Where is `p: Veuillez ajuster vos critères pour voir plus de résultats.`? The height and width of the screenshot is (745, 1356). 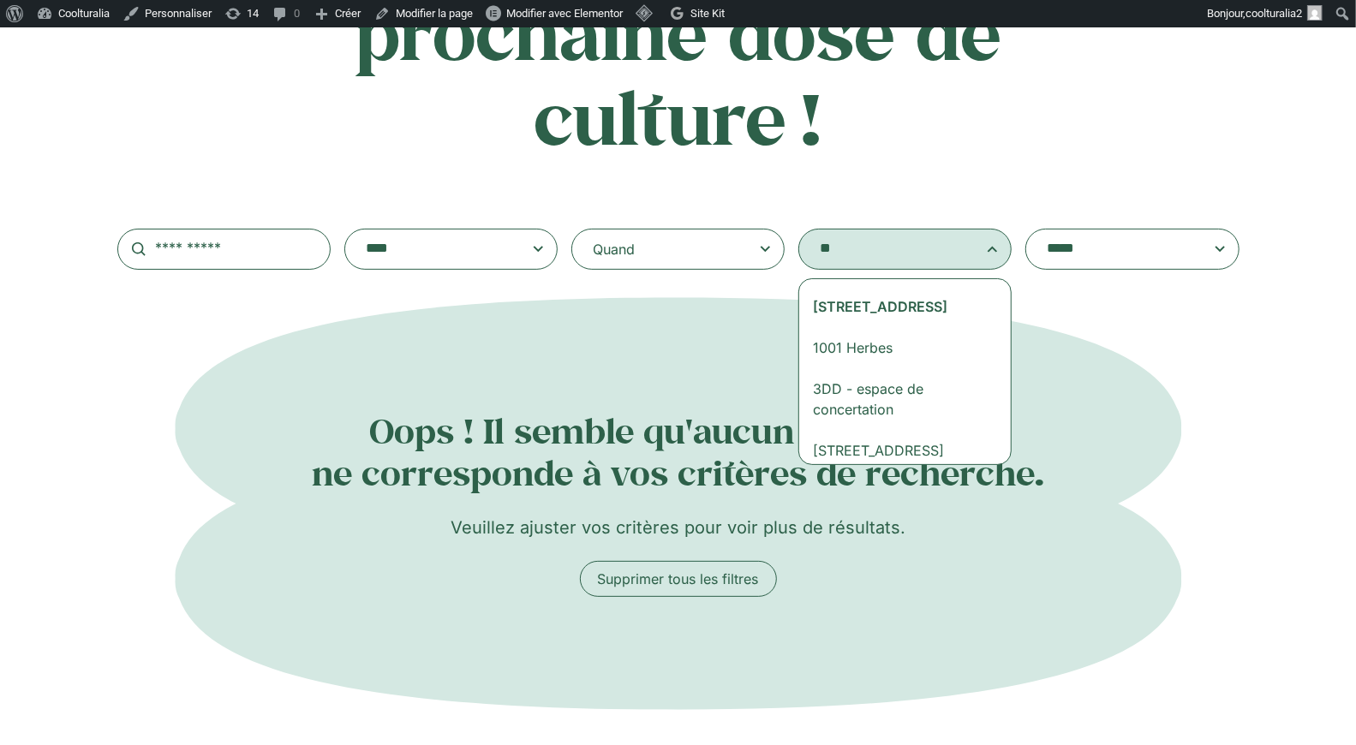 p: Veuillez ajuster vos critères pour voir plus de résultats. is located at coordinates (678, 528).